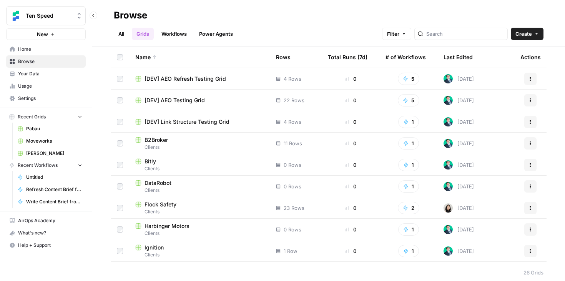 The image size is (565, 281). I want to click on div: Name, so click(199, 57).